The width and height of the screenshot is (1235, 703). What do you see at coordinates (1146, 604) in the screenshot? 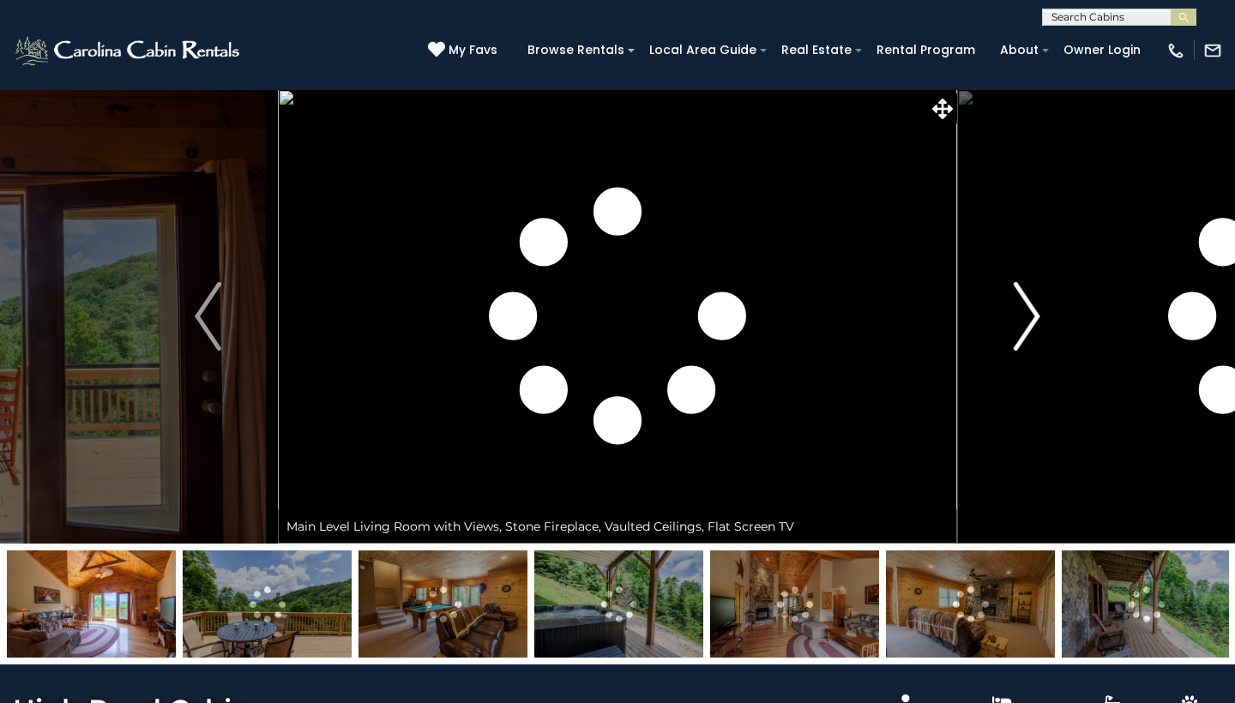
I see `img: 163263465` at bounding box center [1146, 604].